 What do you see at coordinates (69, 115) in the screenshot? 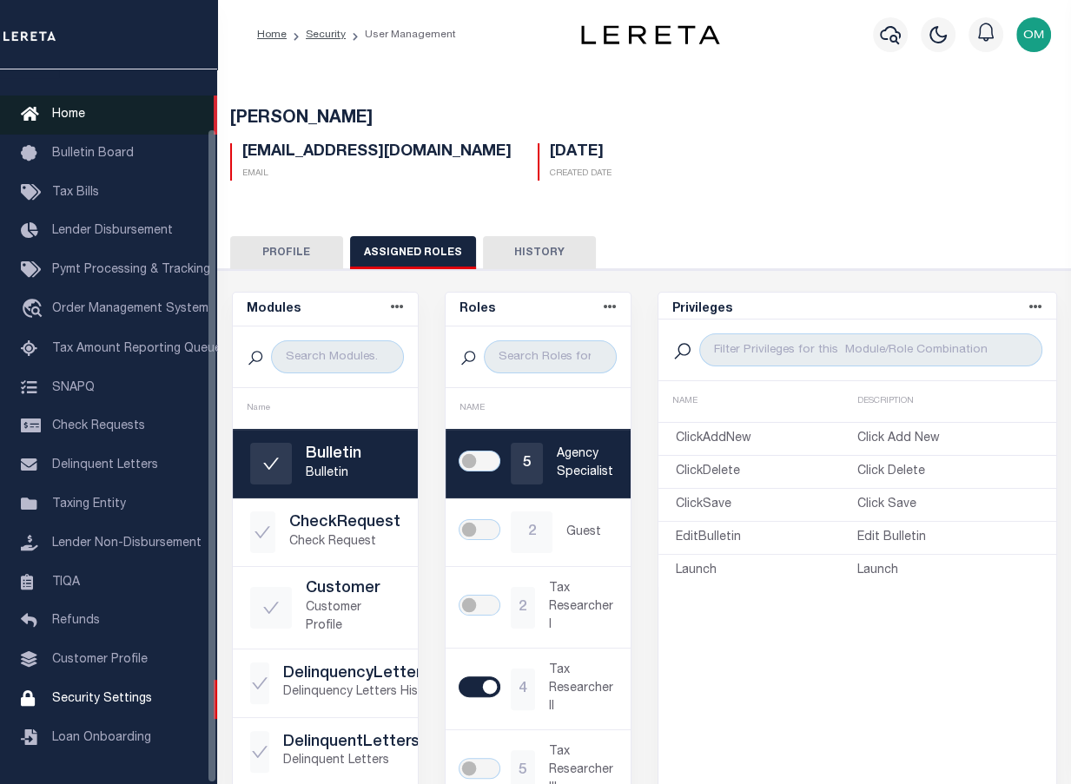
I see `span: Home` at bounding box center [69, 115].